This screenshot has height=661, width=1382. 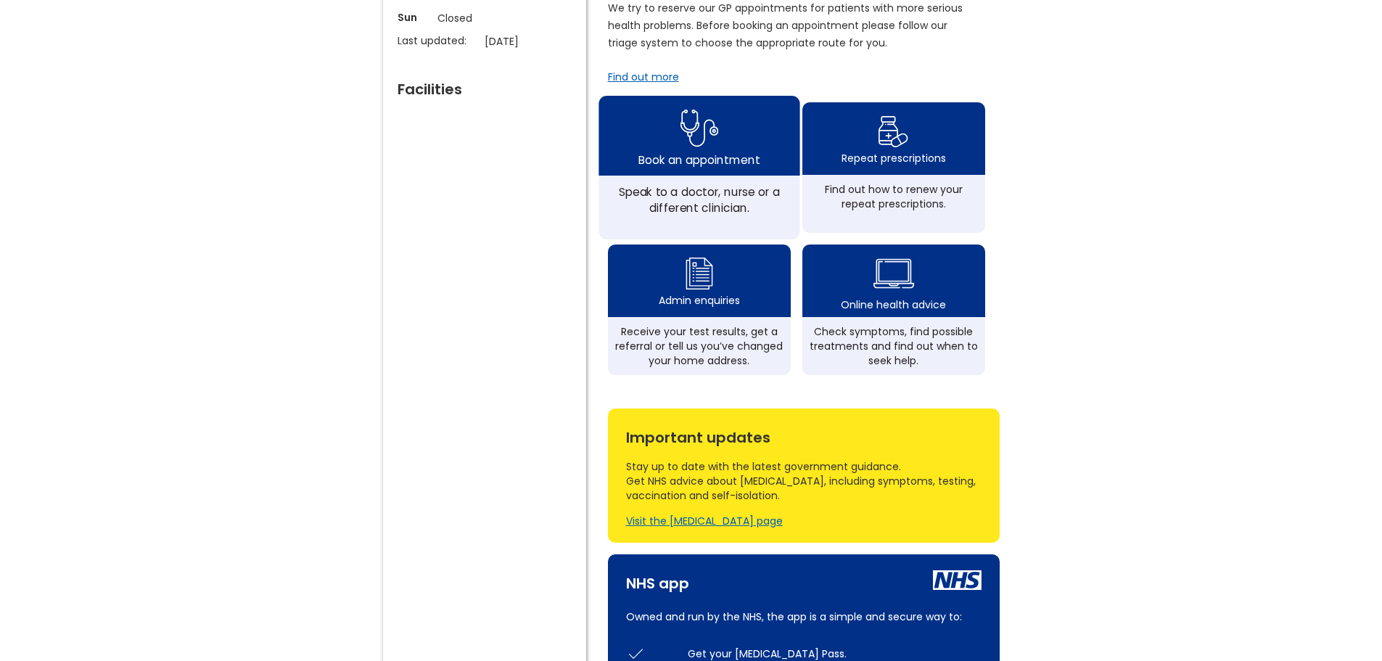 What do you see at coordinates (657, 579) in the screenshot?
I see `div: NHS app` at bounding box center [657, 579].